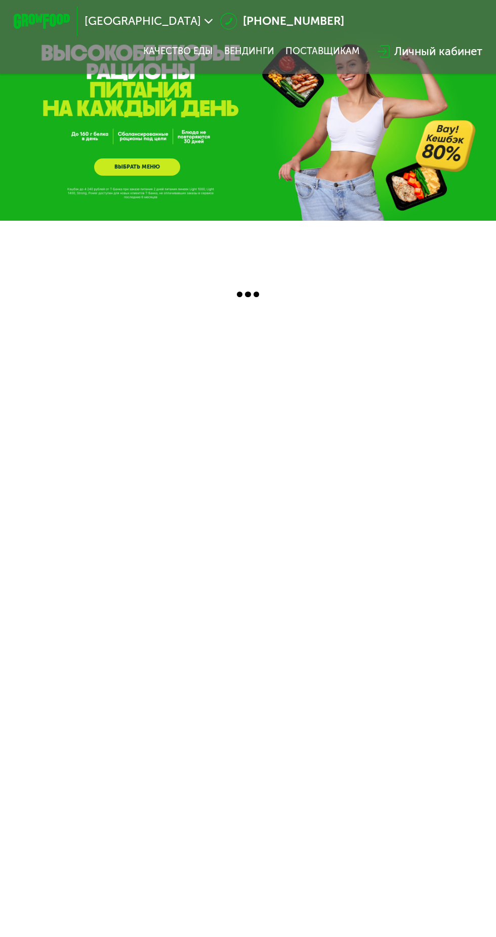 Image resolution: width=496 pixels, height=937 pixels. Describe the element at coordinates (137, 167) in the screenshot. I see `a: ВЫБРАТЬ МЕНЮ` at that location.